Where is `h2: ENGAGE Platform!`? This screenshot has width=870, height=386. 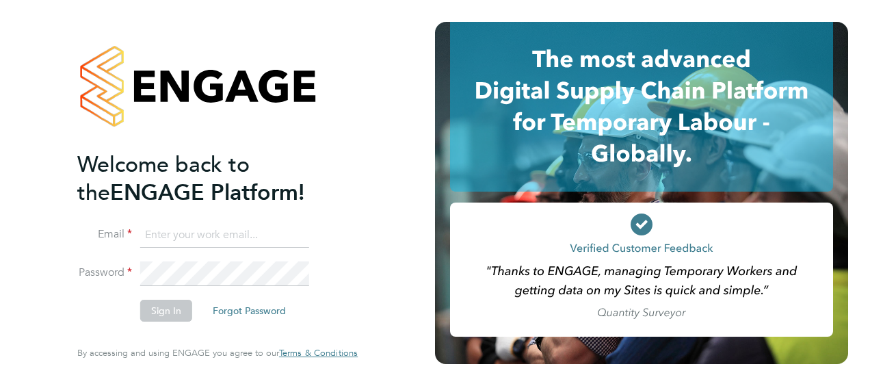
h2: ENGAGE Platform! is located at coordinates (211, 178).